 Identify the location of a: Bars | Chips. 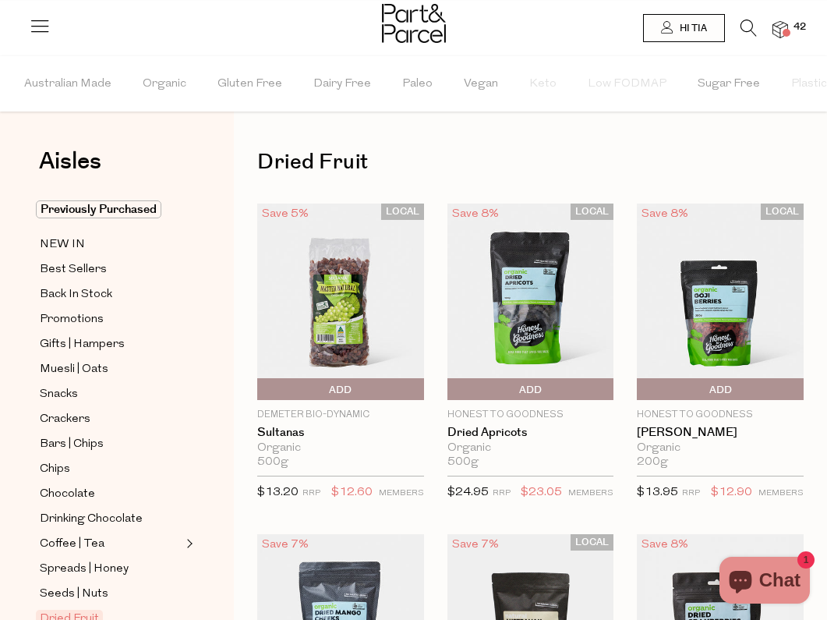
(111, 444).